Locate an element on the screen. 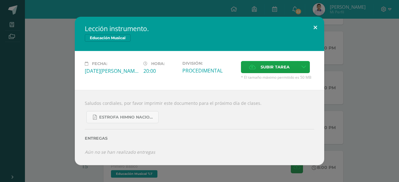 This screenshot has height=182, width=399. span: Educación Musical is located at coordinates (108, 38).